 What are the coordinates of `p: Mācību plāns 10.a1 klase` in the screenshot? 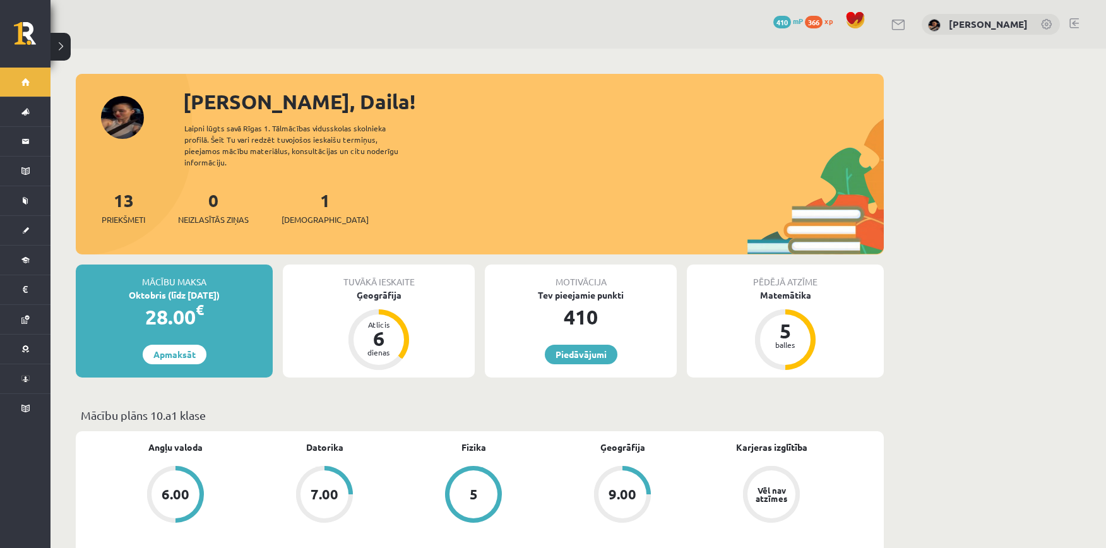 It's located at (480, 415).